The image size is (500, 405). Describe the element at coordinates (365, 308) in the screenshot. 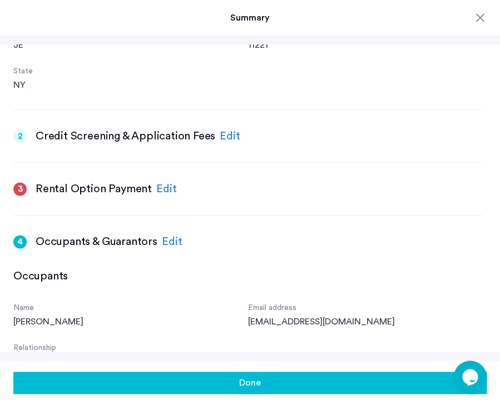

I see `div: Email address` at that location.